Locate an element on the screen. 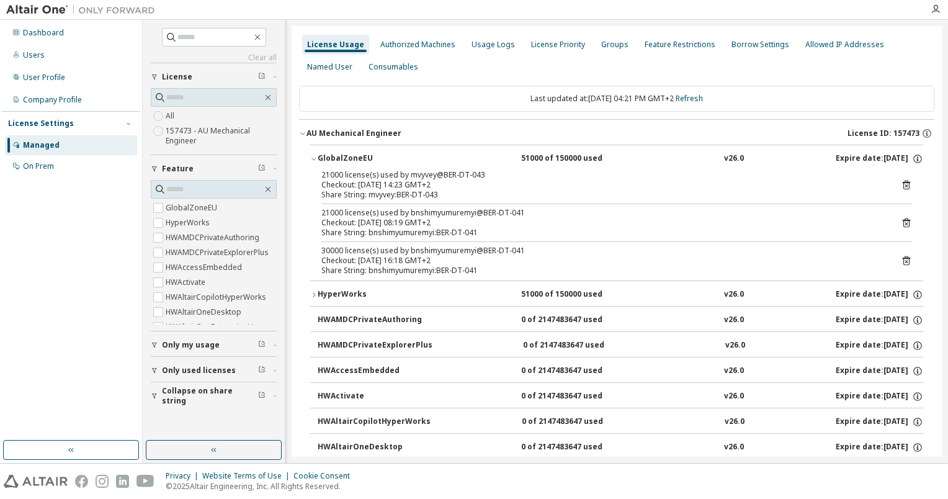 The image size is (948, 499). label: 157473 - AU Mechanical Engineer is located at coordinates (221, 136).